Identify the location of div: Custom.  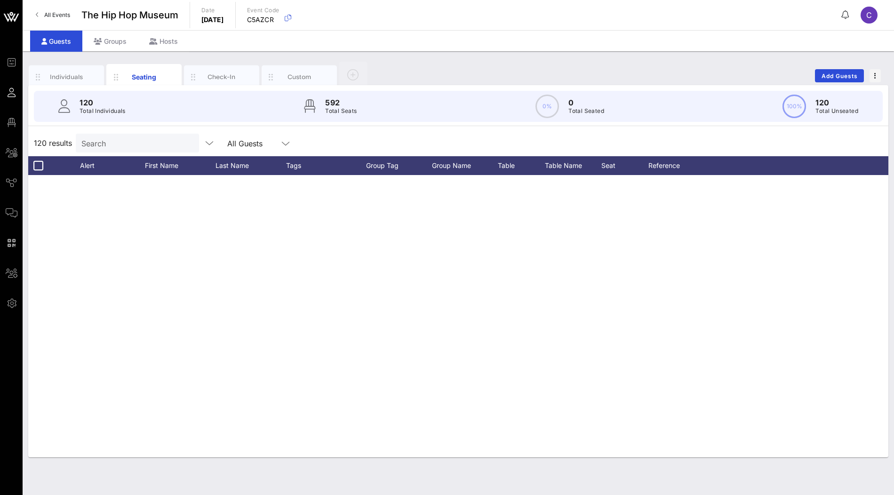
(299, 77).